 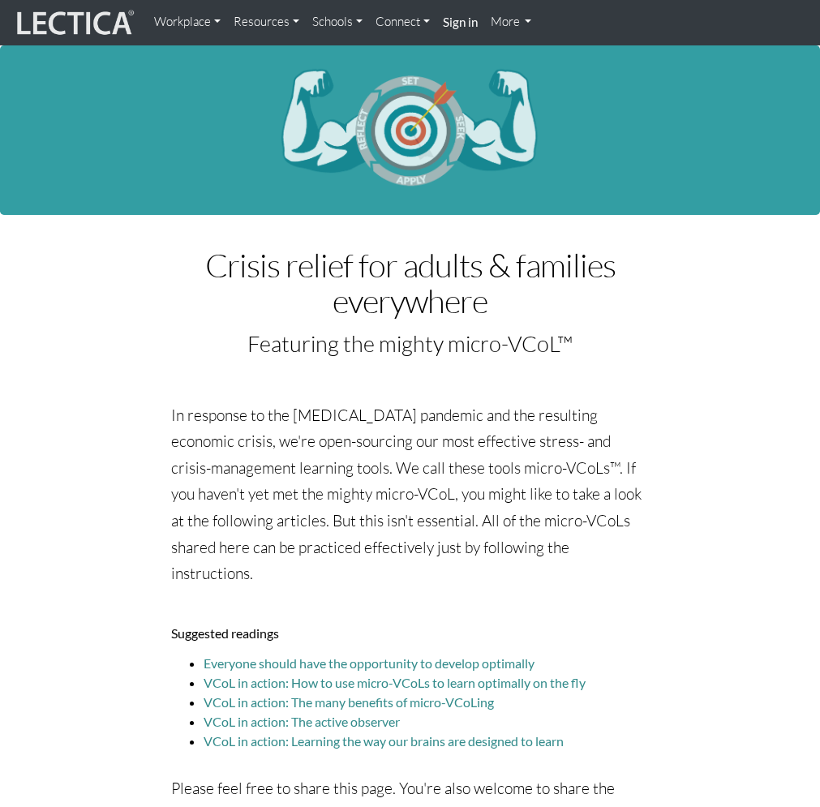 I want to click on a: VCoL in action: The many benefits of micro-VCoLing, so click(x=349, y=701).